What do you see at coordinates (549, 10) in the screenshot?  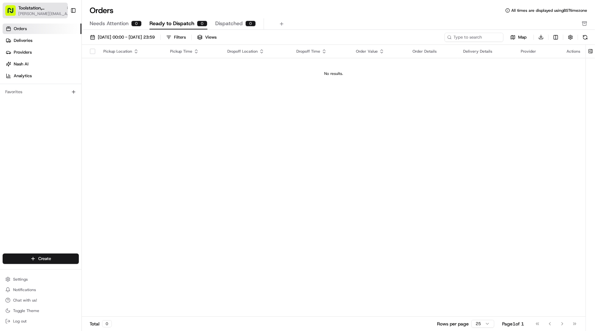 I see `span: All times are displayed using BST timezone` at bounding box center [549, 10].